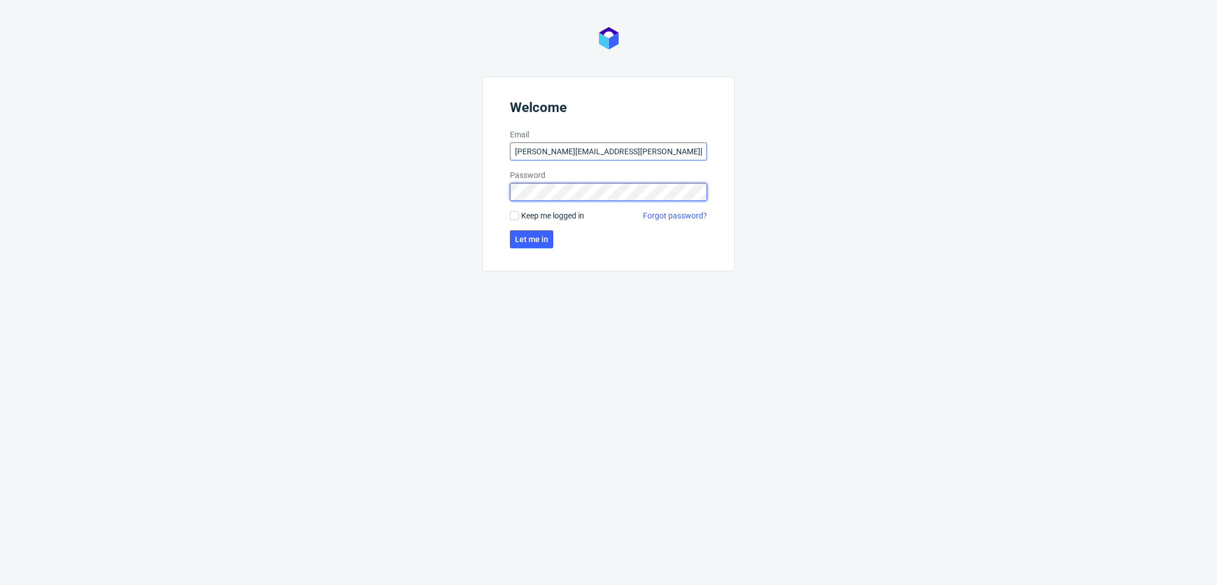  I want to click on span: Let me in, so click(531, 239).